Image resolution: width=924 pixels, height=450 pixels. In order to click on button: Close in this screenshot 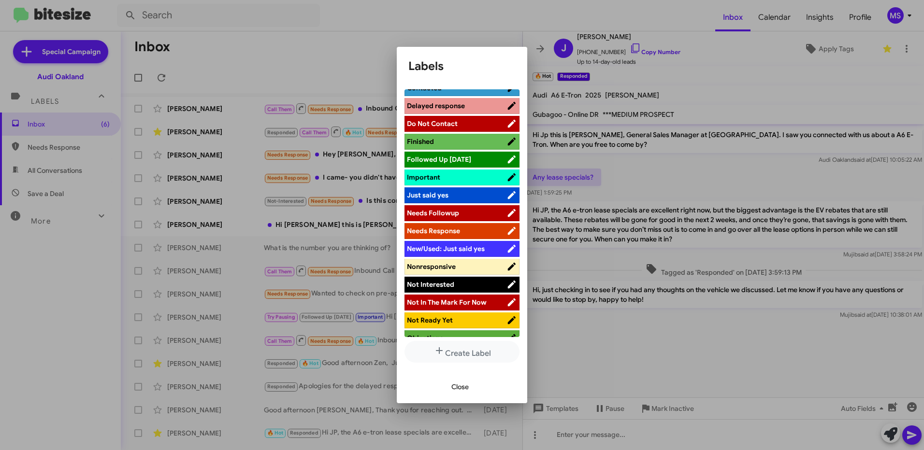, I will do `click(460, 387)`.